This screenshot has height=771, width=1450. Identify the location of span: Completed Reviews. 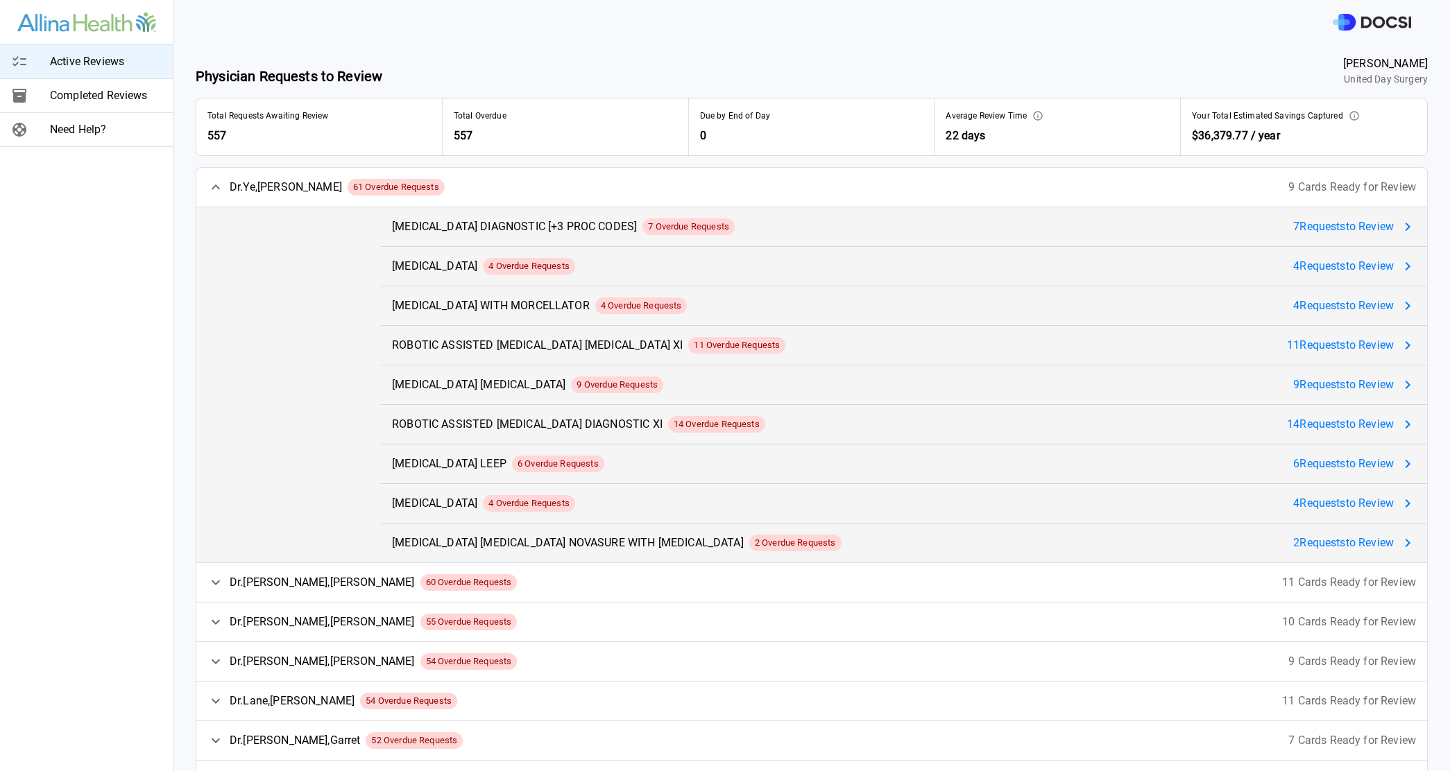
(105, 96).